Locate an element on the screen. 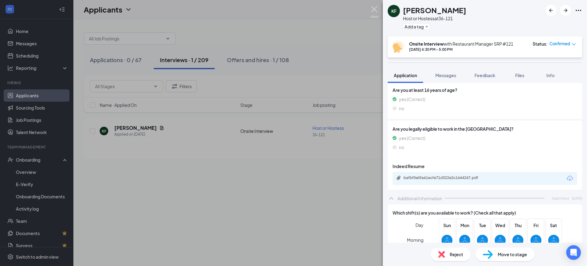 This screenshot has height=266, width=587. div: bafbf0e0fa61ecfe71d322e2c1644247.pdf is located at coordinates (447, 178).